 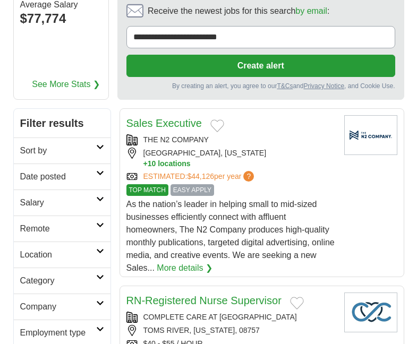 I want to click on a: Remote, so click(x=62, y=228).